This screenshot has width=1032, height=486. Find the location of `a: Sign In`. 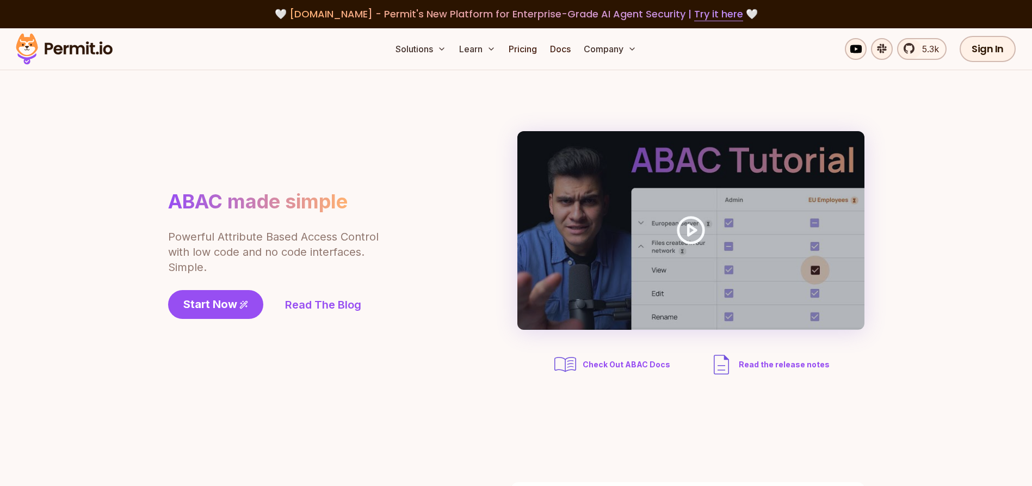

a: Sign In is located at coordinates (988, 49).